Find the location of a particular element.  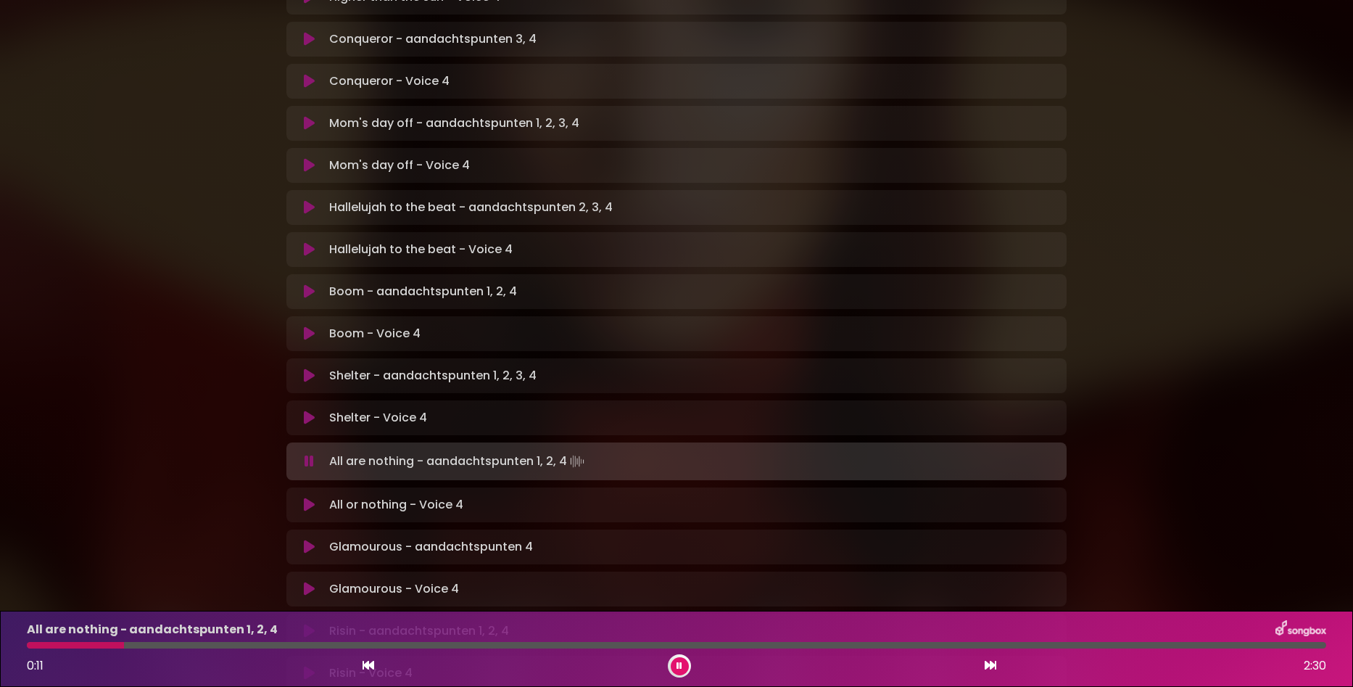

p: Conqueror - aandachtspunten 3, 4 is located at coordinates (433, 39).